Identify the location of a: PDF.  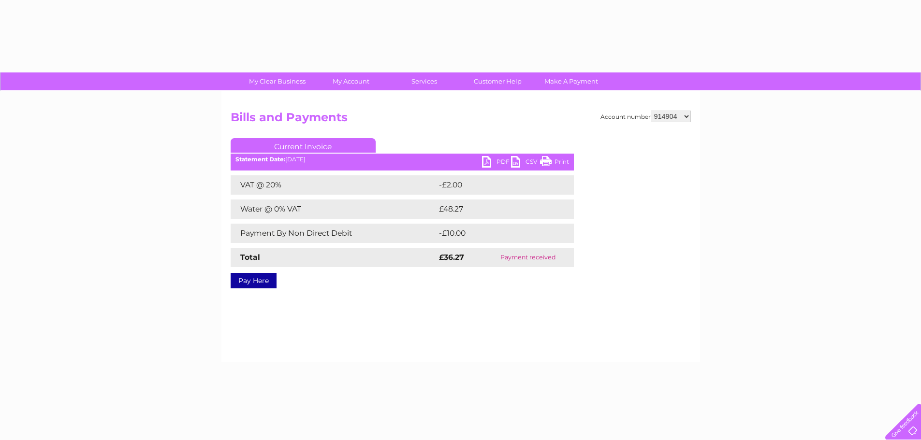
(496, 163).